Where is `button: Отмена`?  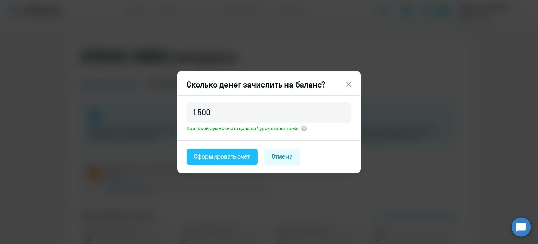
button: Отмена is located at coordinates (282, 157).